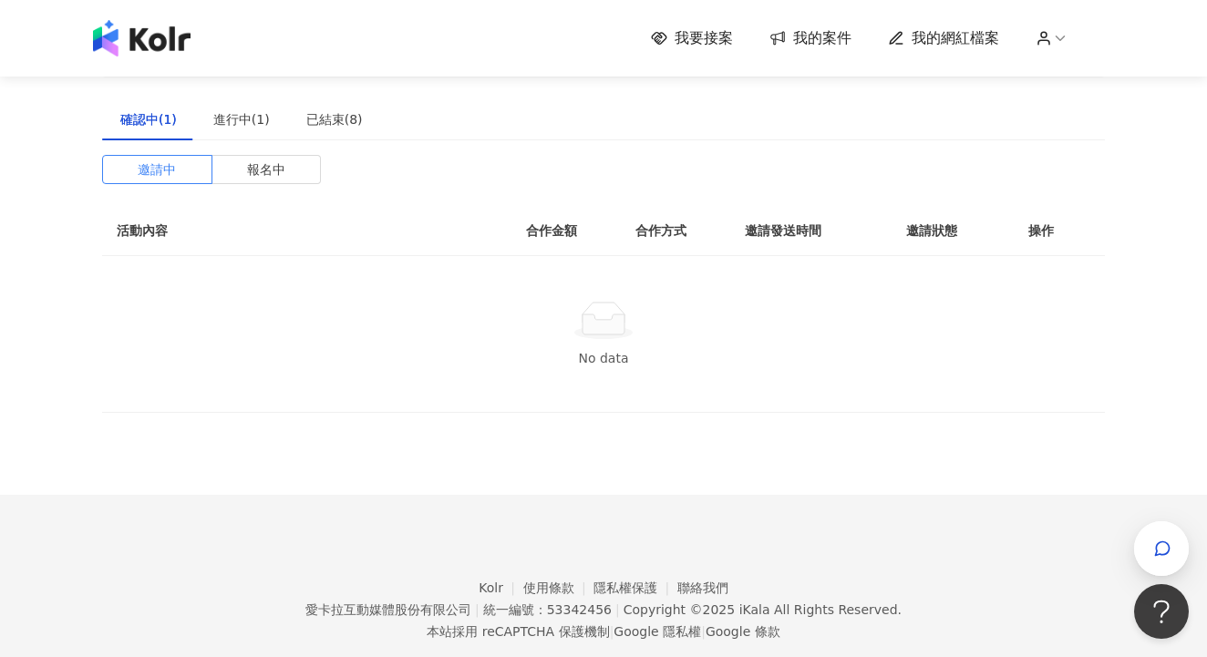 This screenshot has width=1207, height=657. I want to click on span: 報名中, so click(266, 170).